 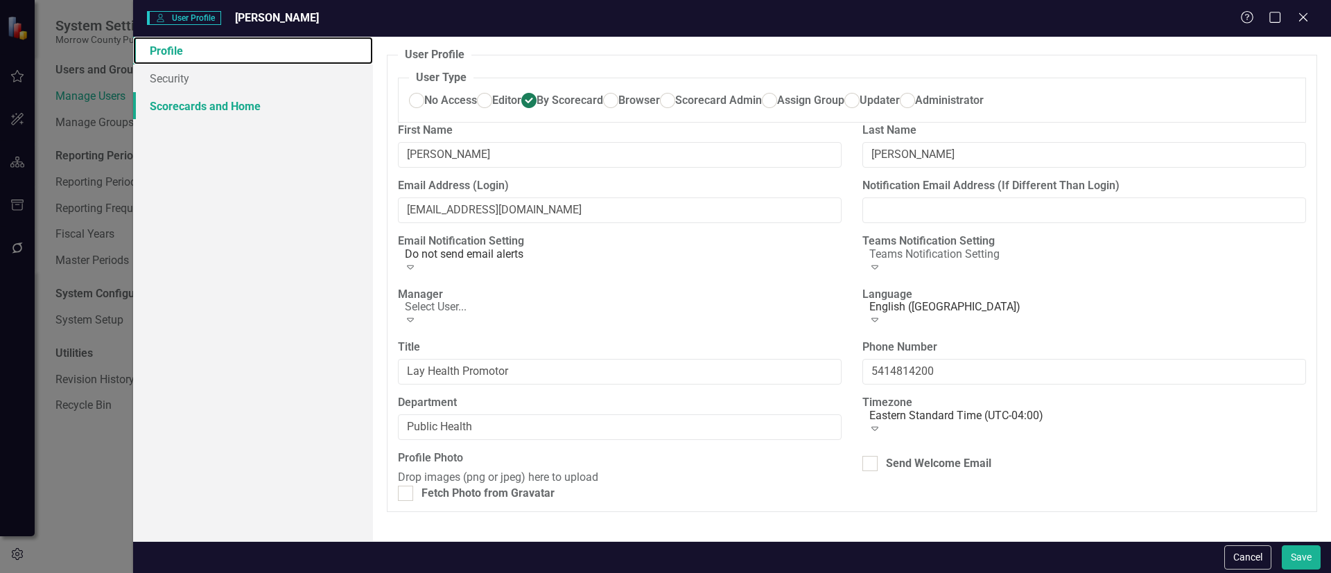 What do you see at coordinates (1301, 557) in the screenshot?
I see `button: Save` at bounding box center [1301, 557].